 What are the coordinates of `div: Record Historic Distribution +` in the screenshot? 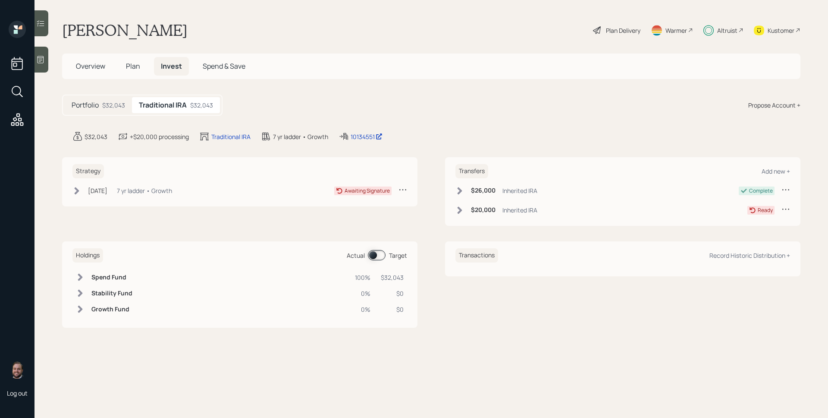 It's located at (750, 255).